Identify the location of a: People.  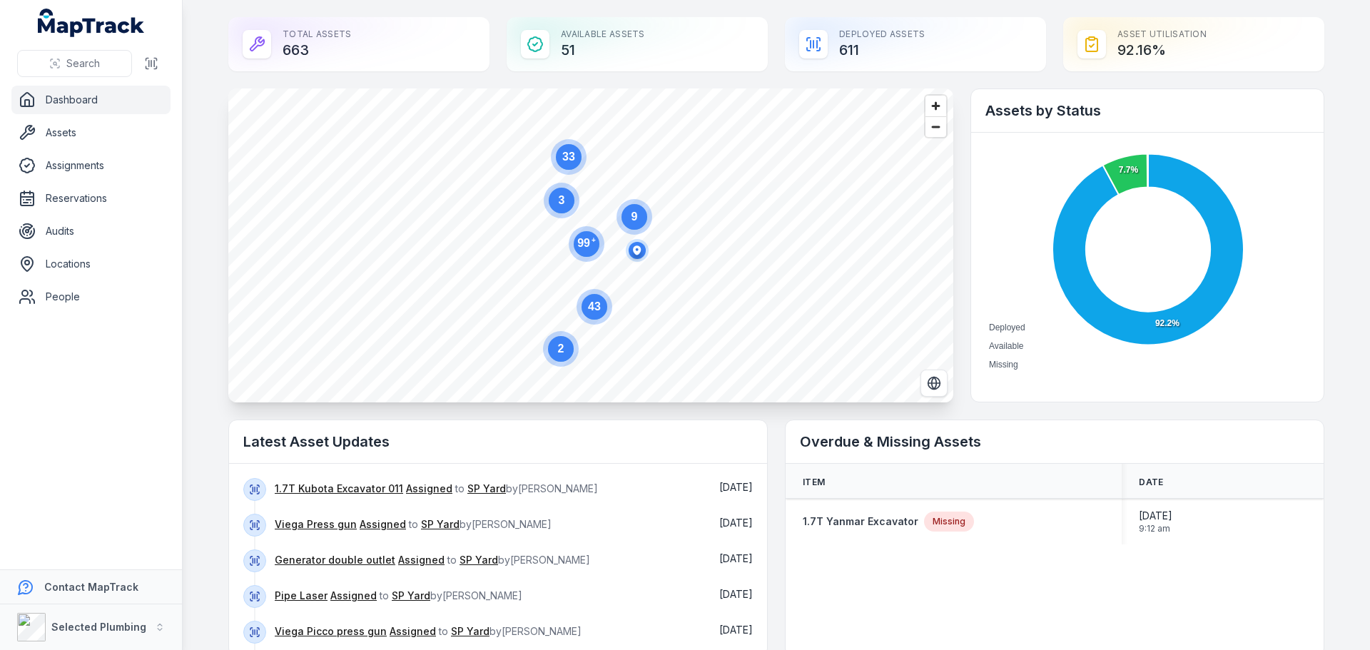
(91, 297).